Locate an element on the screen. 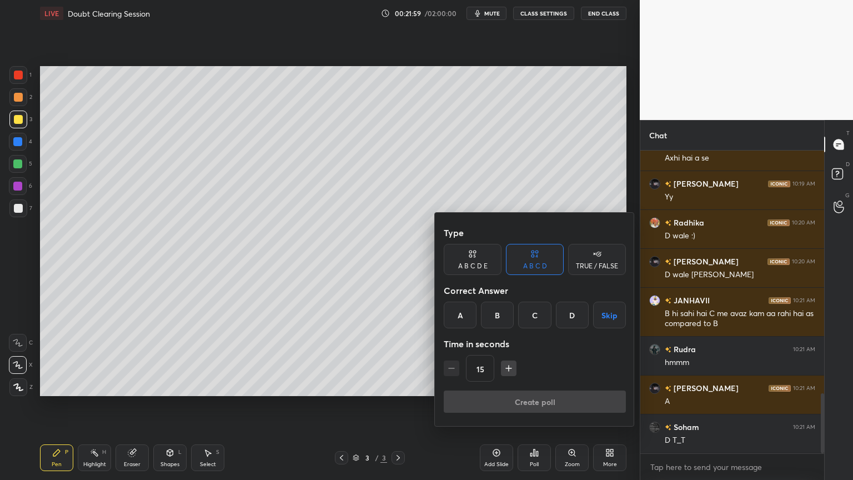  div: C is located at coordinates (534, 315).